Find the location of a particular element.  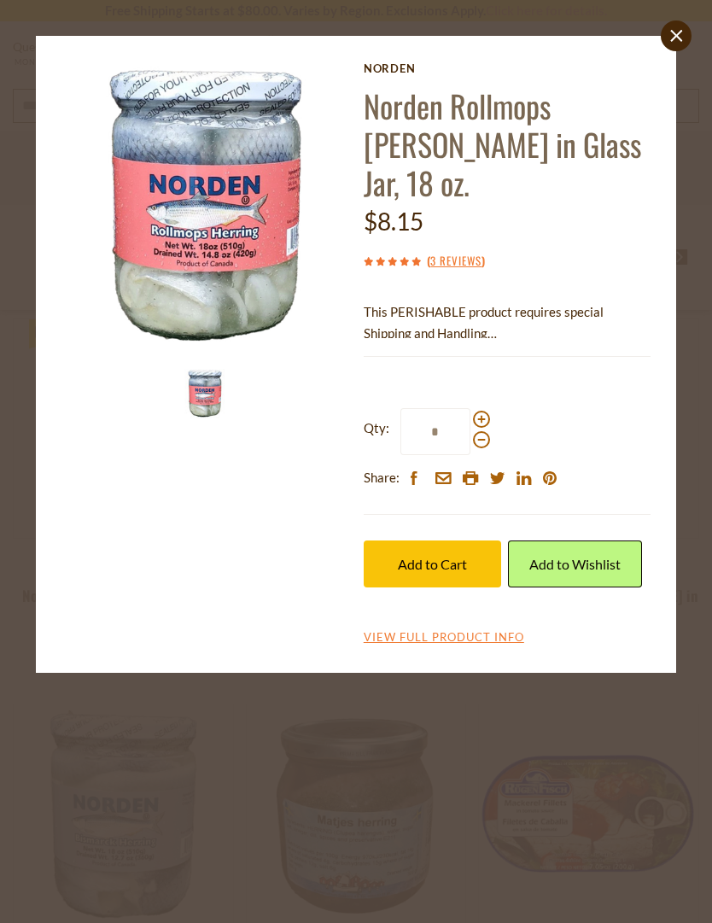

p: This PERISHABLE product requires special Shipping and Handling is located at coordinates (507, 323).